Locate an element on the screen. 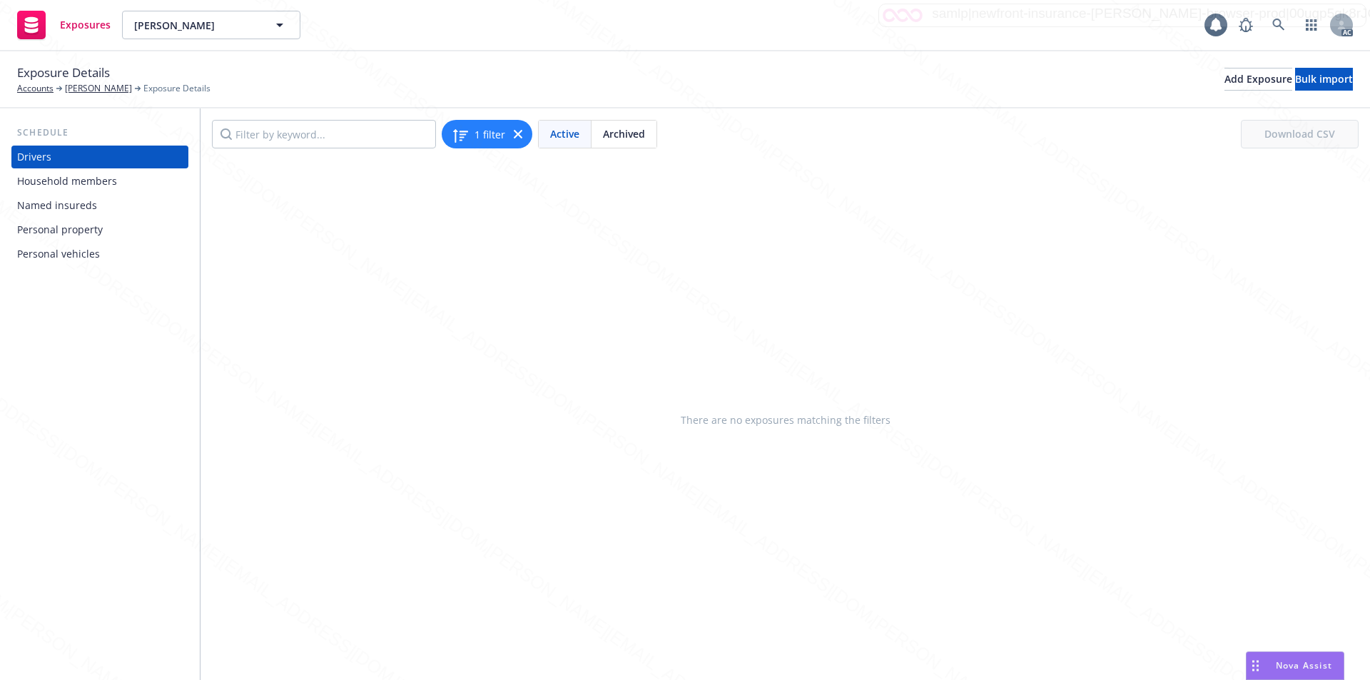 This screenshot has width=1370, height=680. div: Household members is located at coordinates (67, 181).